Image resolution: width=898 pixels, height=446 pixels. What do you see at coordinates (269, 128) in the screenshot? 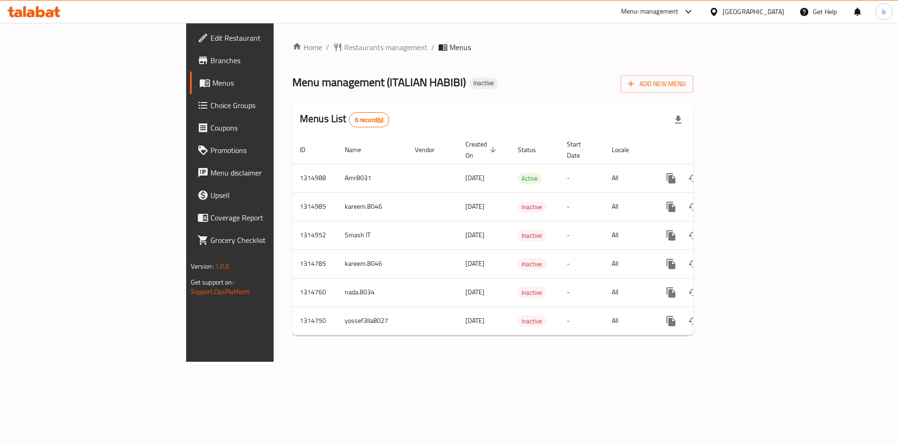
I see `span: Coupons` at bounding box center [269, 128].